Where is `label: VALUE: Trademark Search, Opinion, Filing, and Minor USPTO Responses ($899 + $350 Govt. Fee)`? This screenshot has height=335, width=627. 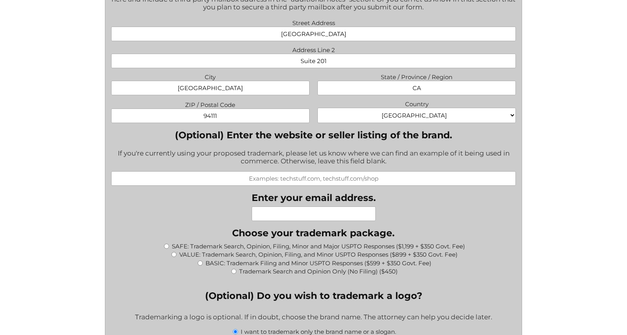 label: VALUE: Trademark Search, Opinion, Filing, and Minor USPTO Responses ($899 + $350 Govt. Fee) is located at coordinates (318, 254).